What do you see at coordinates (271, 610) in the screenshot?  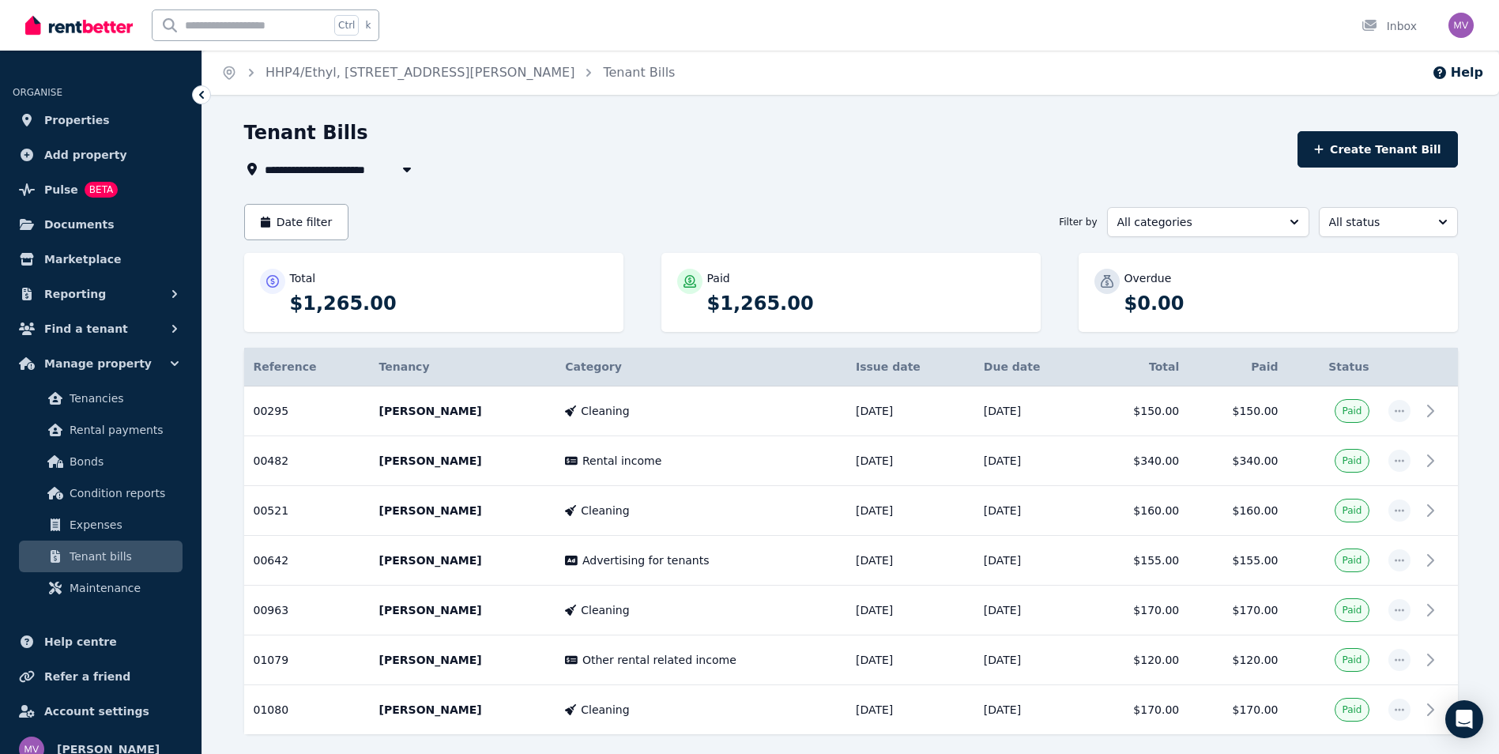 I see `span: 00963` at bounding box center [271, 610].